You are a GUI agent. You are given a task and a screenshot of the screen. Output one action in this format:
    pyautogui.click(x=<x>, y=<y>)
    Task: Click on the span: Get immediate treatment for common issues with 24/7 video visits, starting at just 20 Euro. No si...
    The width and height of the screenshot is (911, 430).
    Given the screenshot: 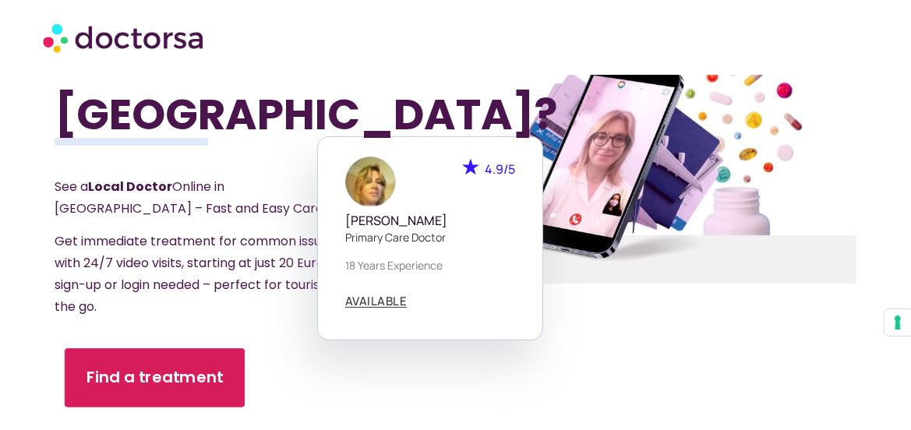 What is the action you would take?
    pyautogui.click(x=202, y=274)
    